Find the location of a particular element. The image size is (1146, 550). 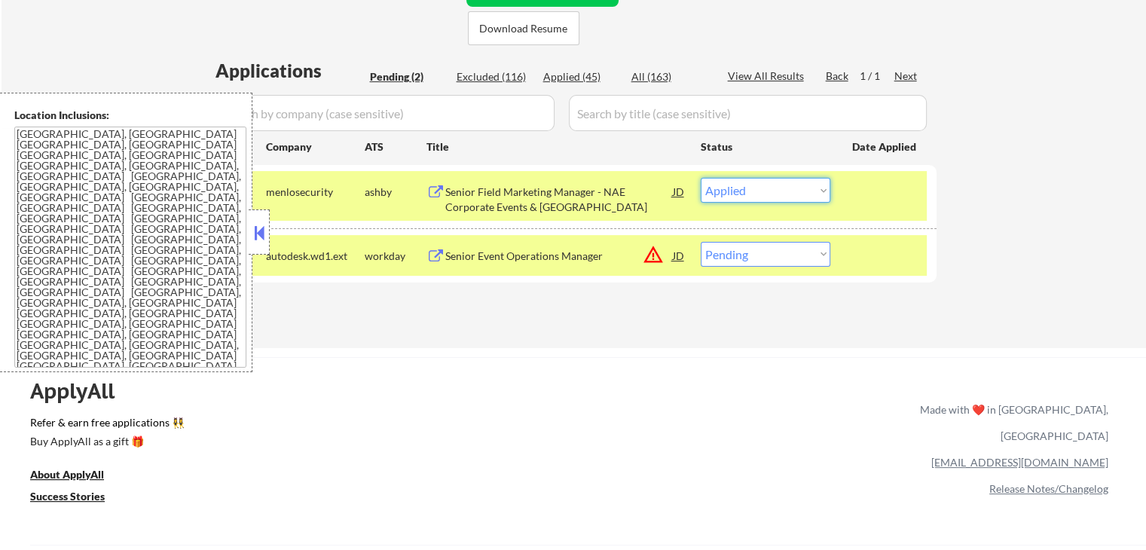

div: Title is located at coordinates (556, 147).